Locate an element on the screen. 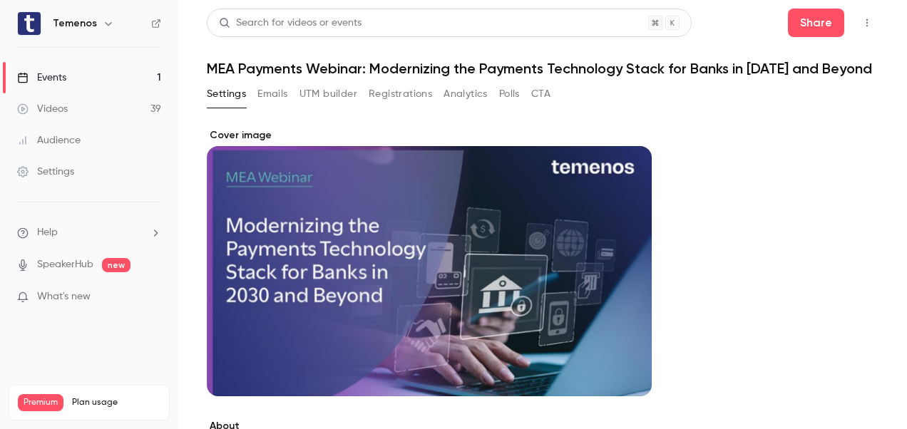  h6: Temenos is located at coordinates (75, 24).